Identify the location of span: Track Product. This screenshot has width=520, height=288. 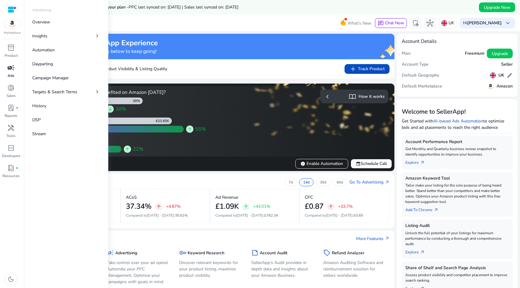
(367, 69).